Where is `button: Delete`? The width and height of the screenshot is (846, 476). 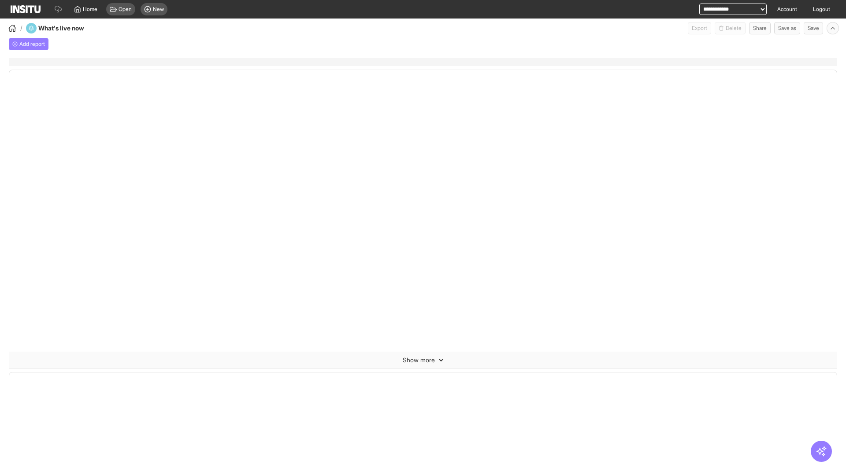
button: Delete is located at coordinates (730, 28).